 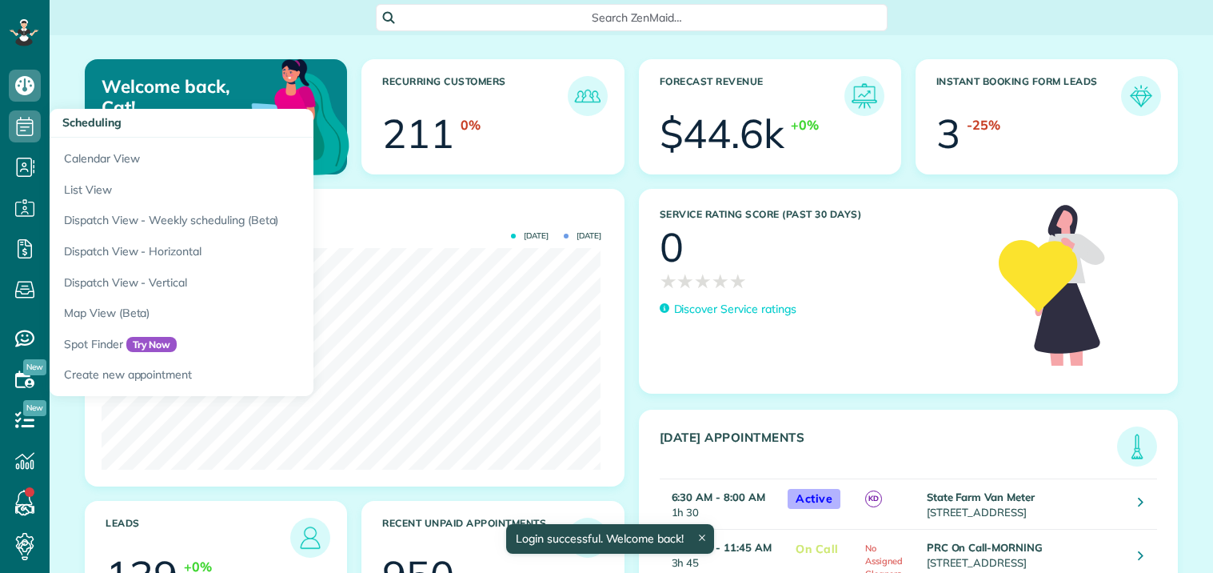 I want to click on a: Dispatch View - Vertical, so click(x=249, y=282).